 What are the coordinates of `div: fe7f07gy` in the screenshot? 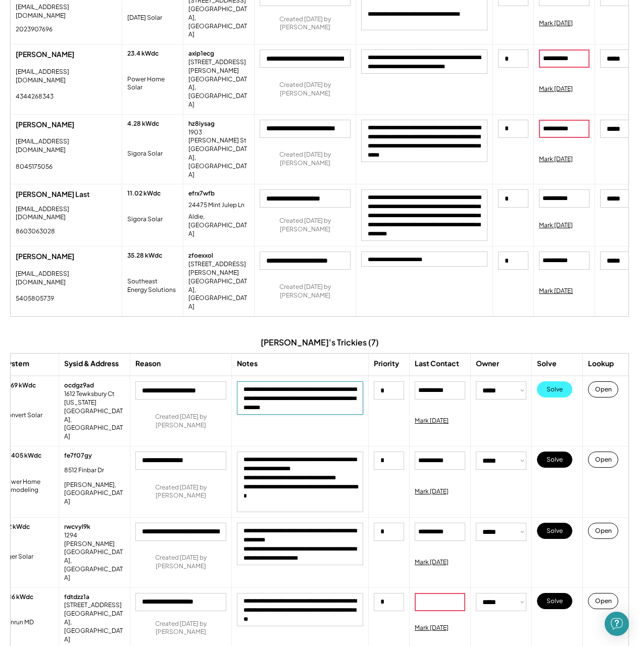 It's located at (78, 456).